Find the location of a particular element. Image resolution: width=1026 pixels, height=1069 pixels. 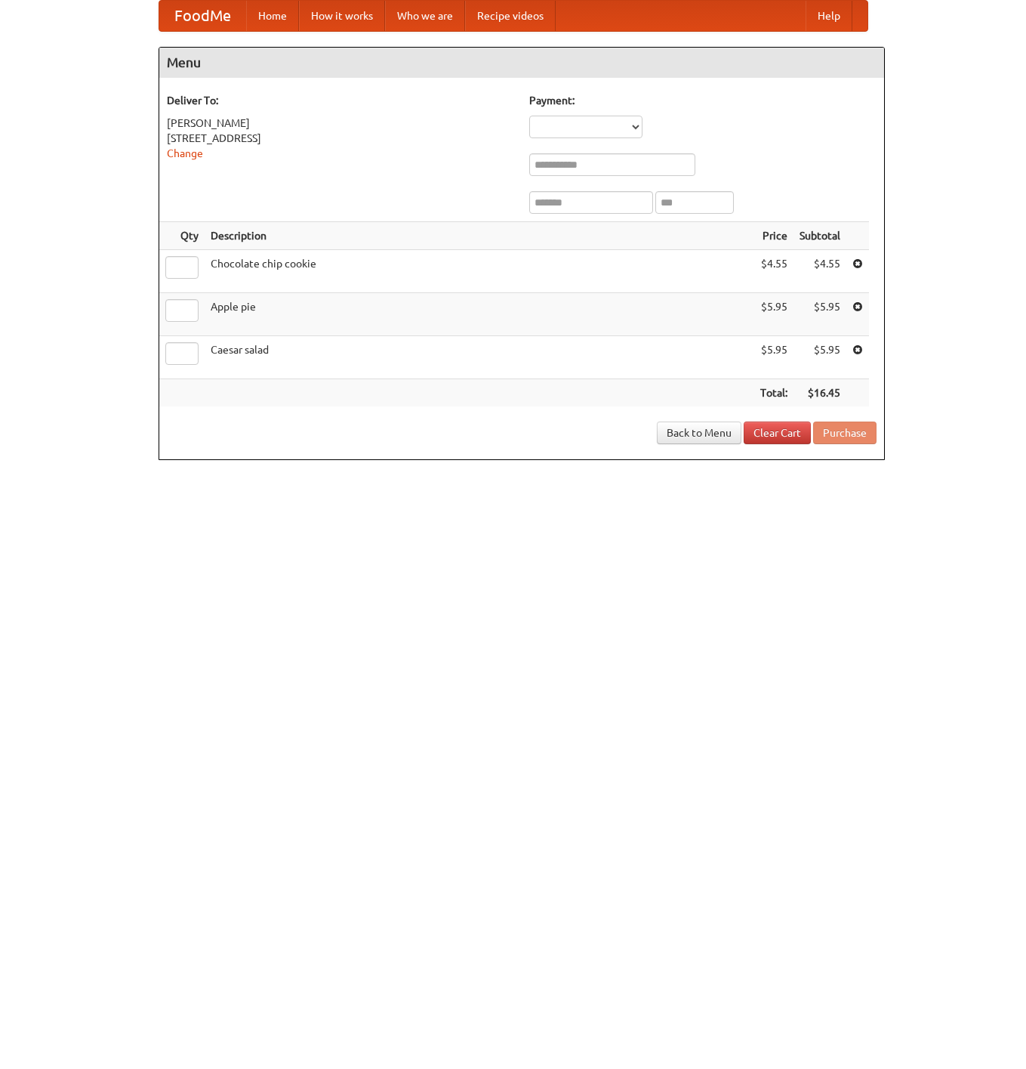

th: Description is located at coordinates (480, 236).